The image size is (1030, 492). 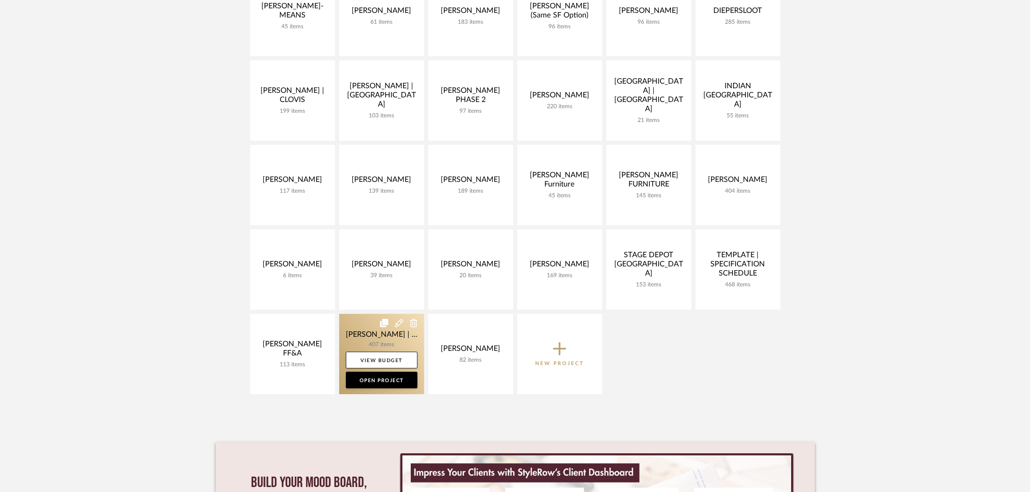 What do you see at coordinates (382, 22) in the screenshot?
I see `div: 61 items` at bounding box center [382, 22].